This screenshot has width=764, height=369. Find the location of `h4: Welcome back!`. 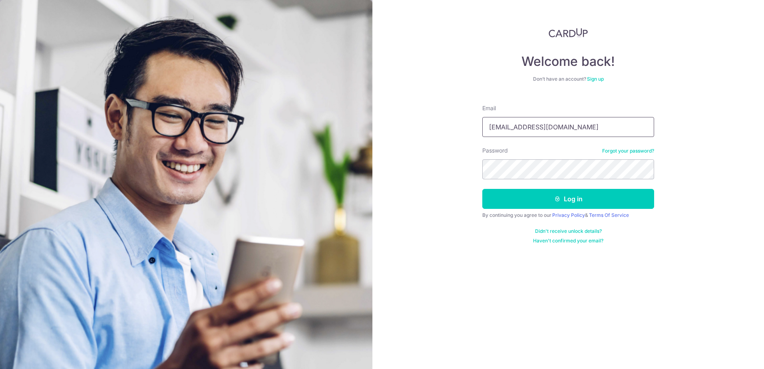

h4: Welcome back! is located at coordinates (568, 62).